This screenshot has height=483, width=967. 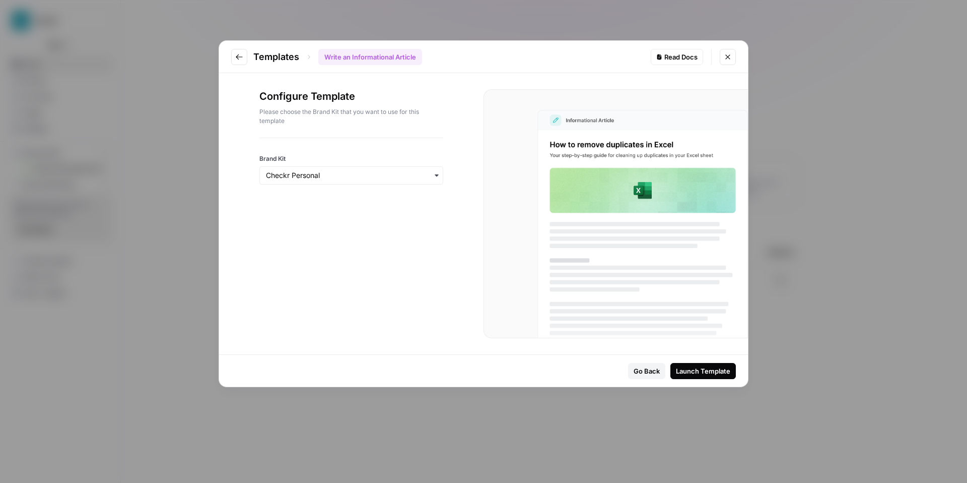 What do you see at coordinates (370, 57) in the screenshot?
I see `div: Write an Informational Article` at bounding box center [370, 57].